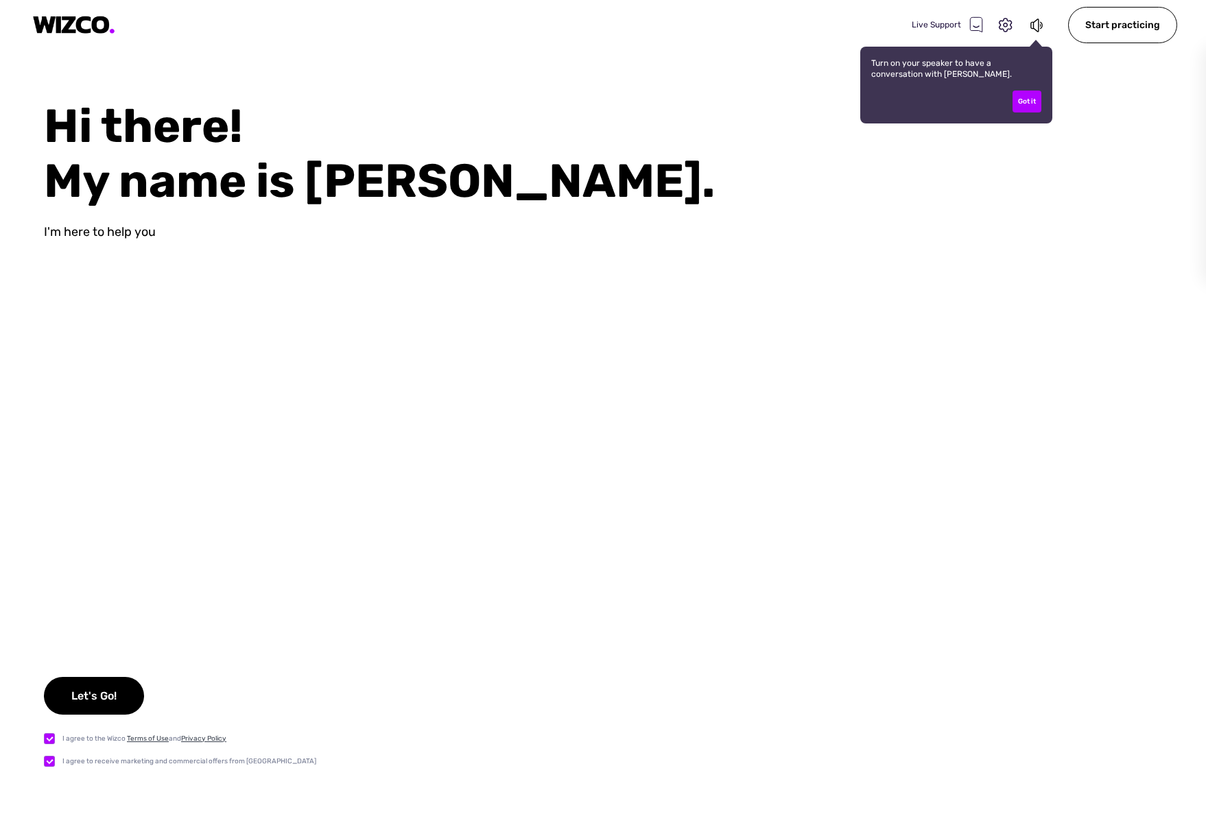  I want to click on div: I'm here to help you, so click(99, 232).